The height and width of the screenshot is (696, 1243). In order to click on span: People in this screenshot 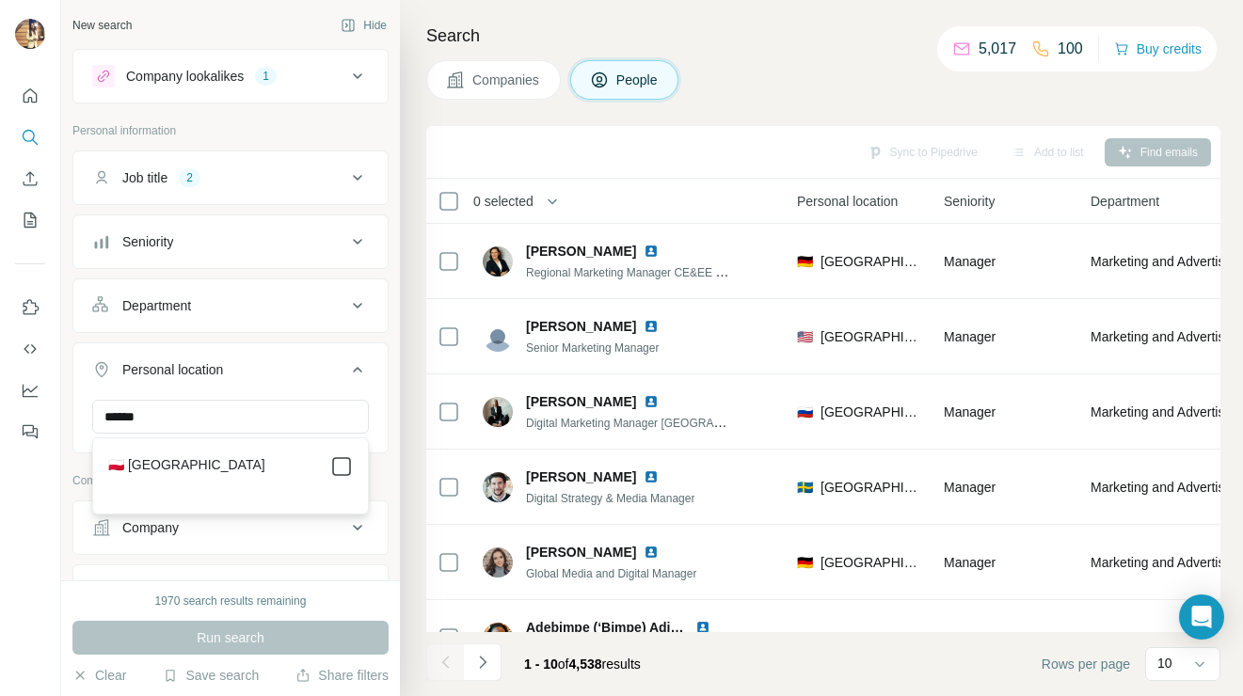, I will do `click(638, 80)`.